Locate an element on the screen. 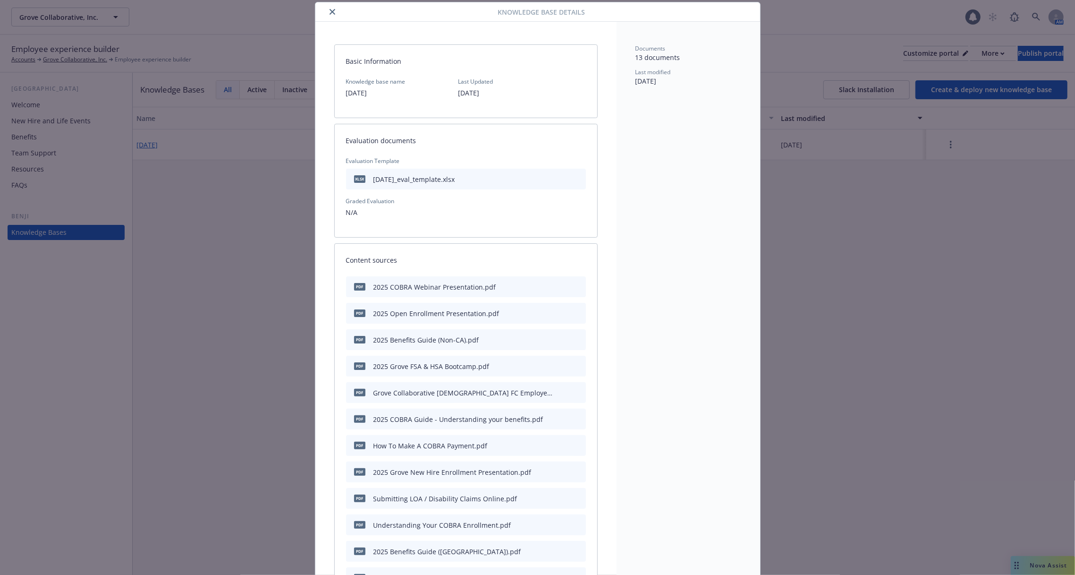 The height and width of the screenshot is (575, 1075). div: 2025 Grove FSA & HSA Bootcamp.pdf is located at coordinates (432, 366).